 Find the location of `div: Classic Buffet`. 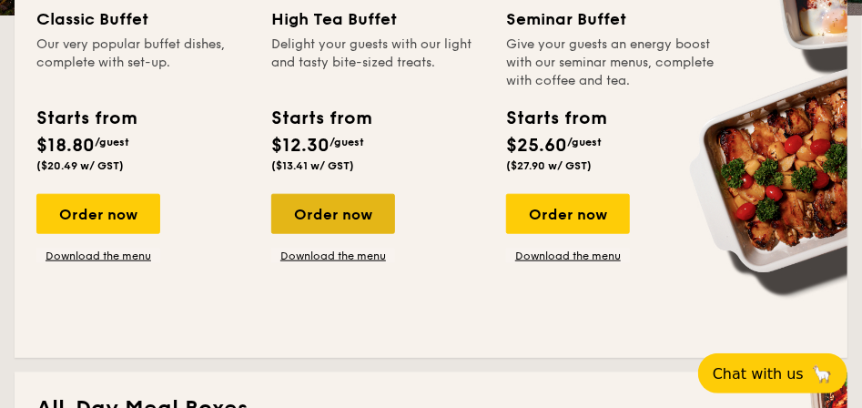

div: Classic Buffet is located at coordinates (143, 19).